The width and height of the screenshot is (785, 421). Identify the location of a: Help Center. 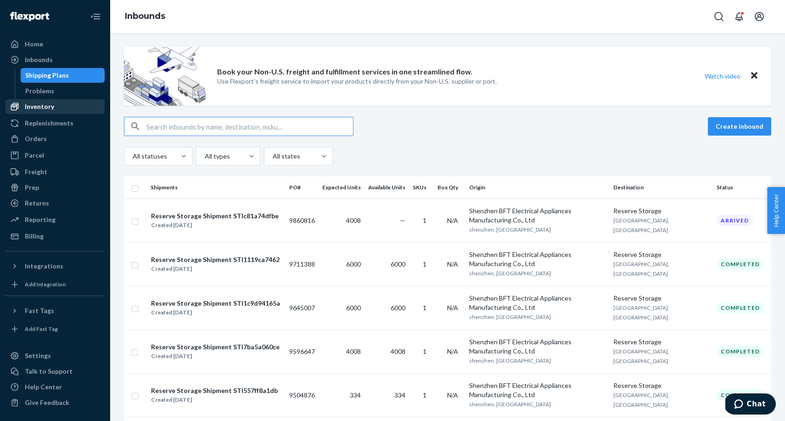
(55, 387).